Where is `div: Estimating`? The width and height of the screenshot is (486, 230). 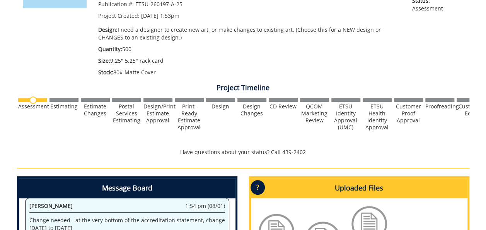
div: Estimating is located at coordinates (64, 106).